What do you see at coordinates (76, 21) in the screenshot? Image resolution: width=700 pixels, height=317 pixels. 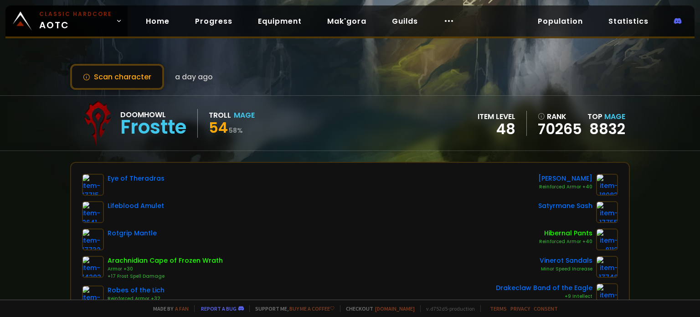 I see `span: AOTC` at bounding box center [76, 21].